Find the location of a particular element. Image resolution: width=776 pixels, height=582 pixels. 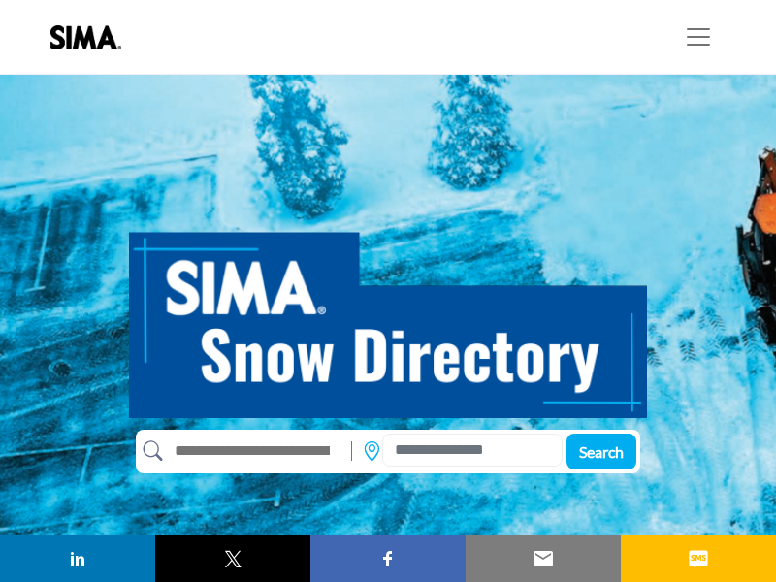

button: Search is located at coordinates (602, 451).